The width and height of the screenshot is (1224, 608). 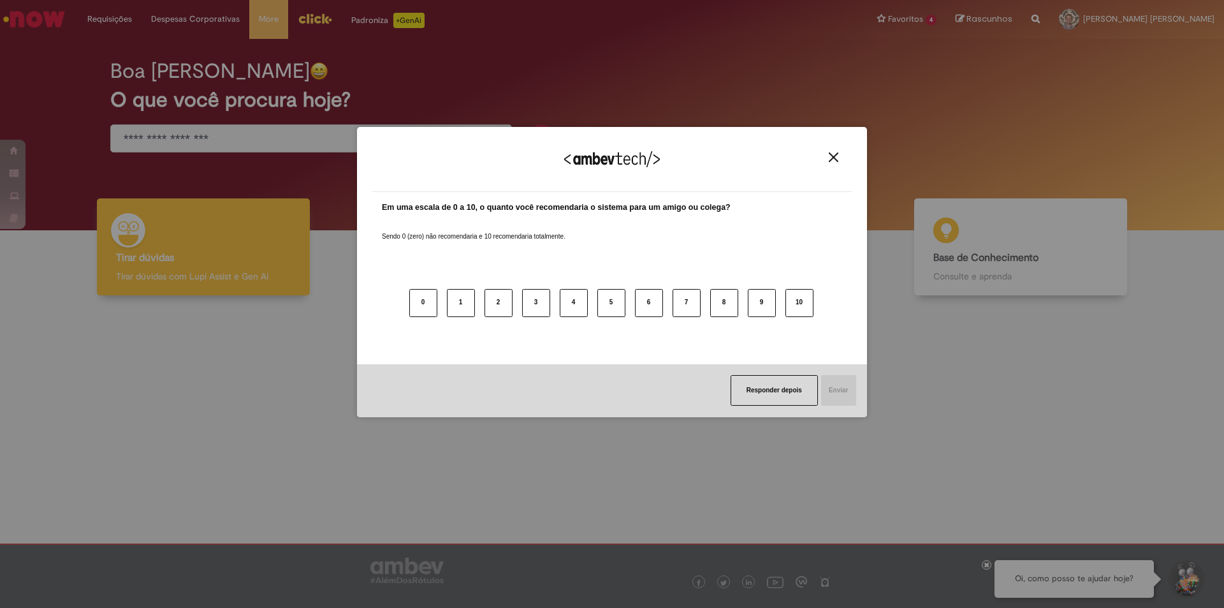 I want to click on button: 10, so click(x=799, y=303).